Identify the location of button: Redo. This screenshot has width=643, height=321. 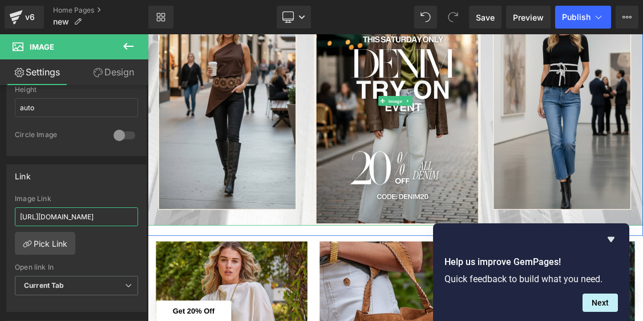
(453, 17).